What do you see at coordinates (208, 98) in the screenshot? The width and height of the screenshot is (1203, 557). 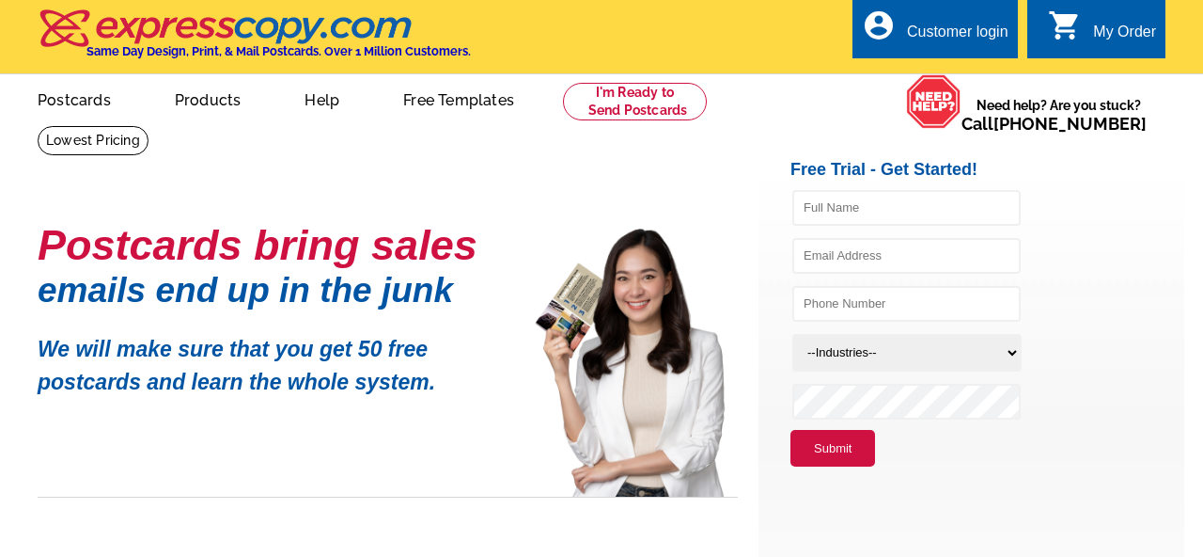 I see `a: Products` at bounding box center [208, 98].